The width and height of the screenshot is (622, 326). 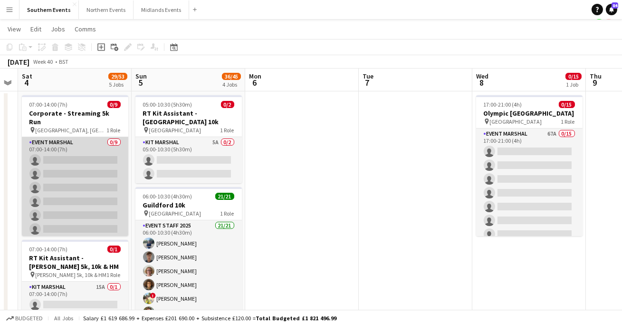 I want to click on button: Budgeted, so click(x=24, y=318).